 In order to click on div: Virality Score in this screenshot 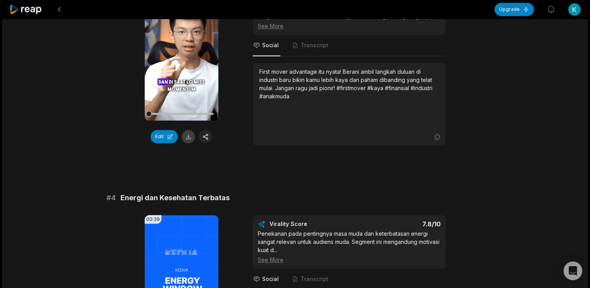, I will do `click(311, 224)`.